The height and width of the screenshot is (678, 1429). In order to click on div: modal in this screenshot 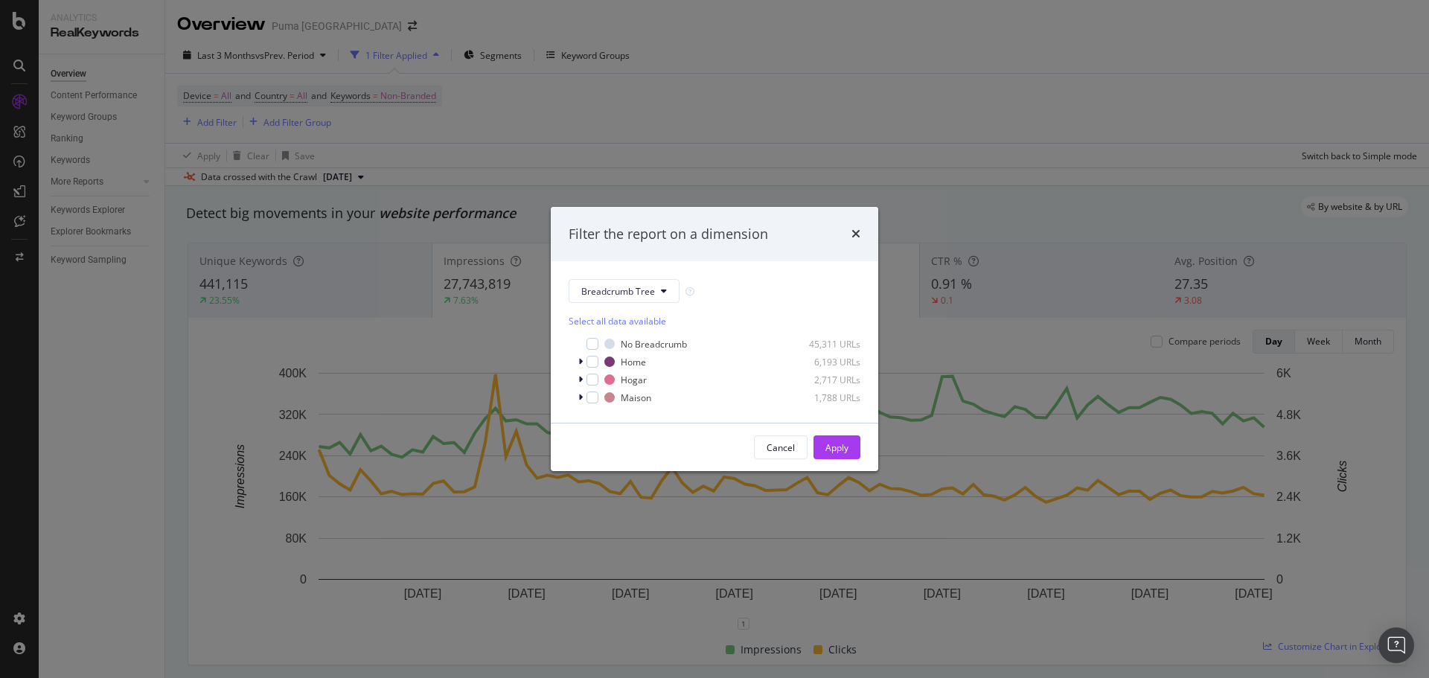, I will do `click(714, 339)`.